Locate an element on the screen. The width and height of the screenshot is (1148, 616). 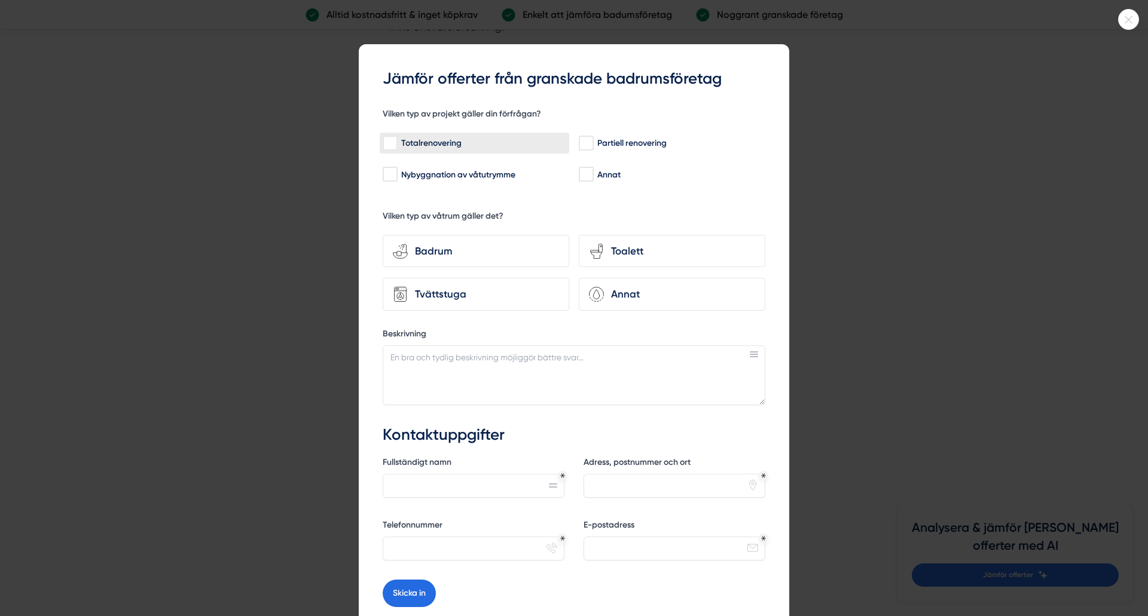
label: Fullständigt namn is located at coordinates (473, 464).